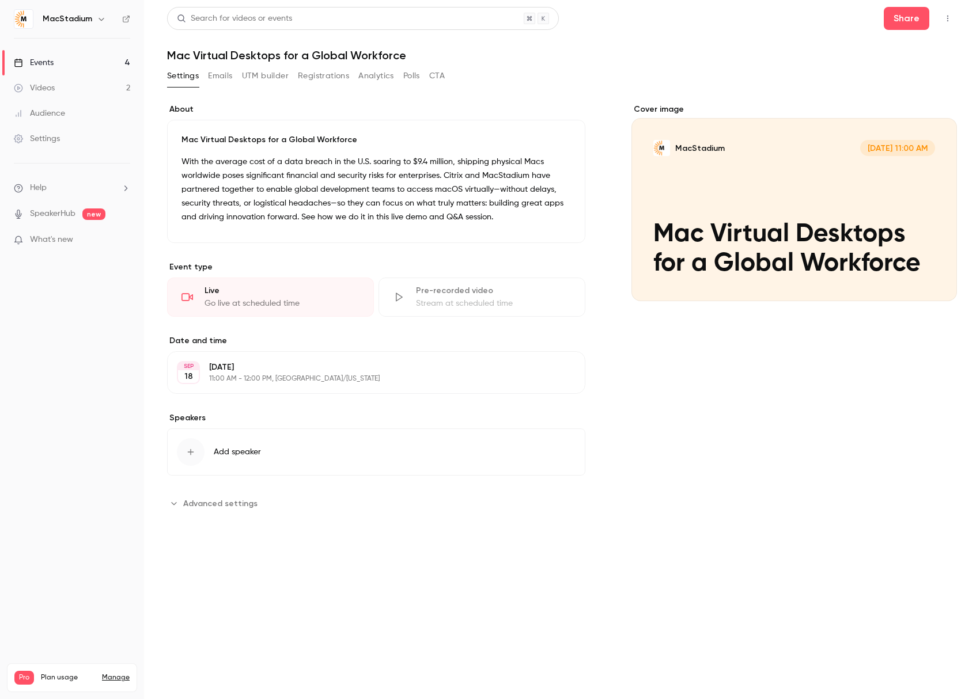 Image resolution: width=980 pixels, height=699 pixels. I want to click on img: MacStadium, so click(24, 19).